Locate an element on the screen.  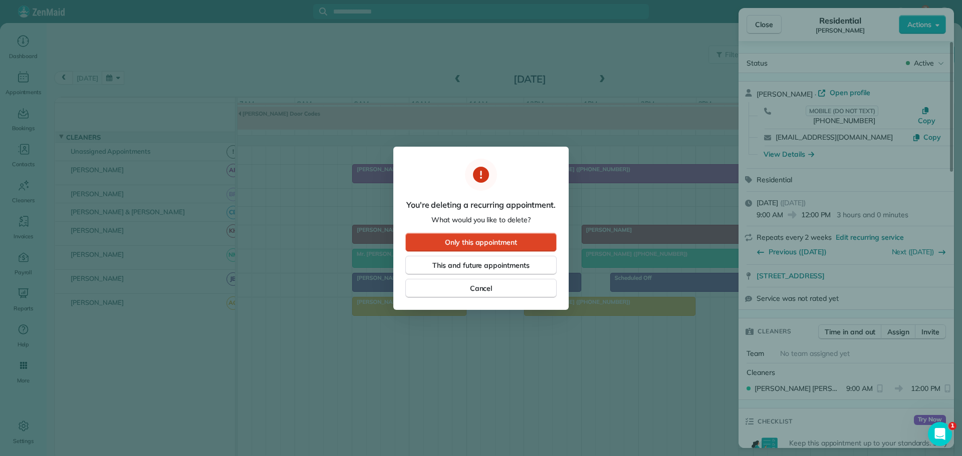
button: Only this appointment is located at coordinates (481, 242).